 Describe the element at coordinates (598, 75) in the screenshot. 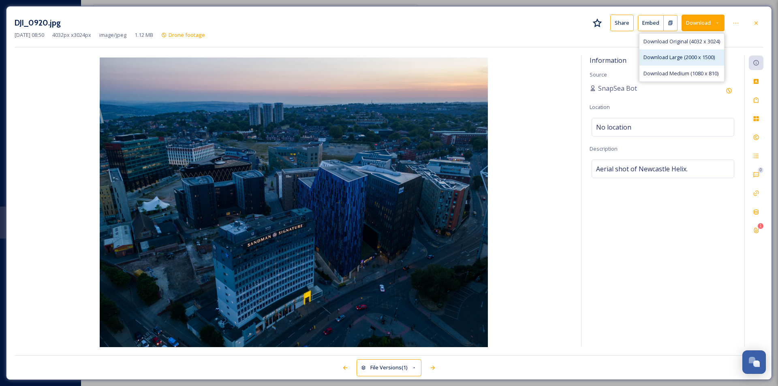

I see `span: Source` at that location.